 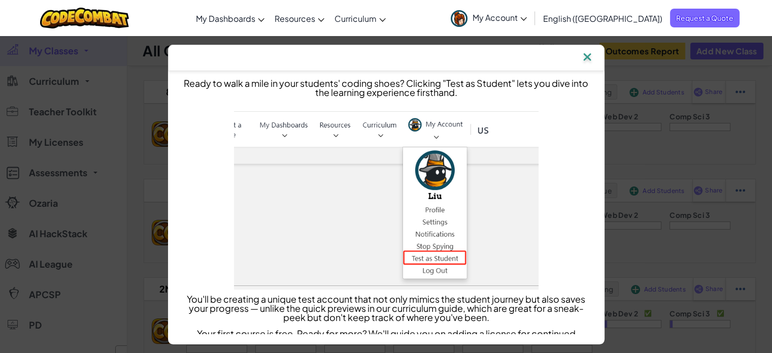 I want to click on p: Your first course is free. Ready for more? We'll guide you on adding a license for continued lear..., so click(x=386, y=338).